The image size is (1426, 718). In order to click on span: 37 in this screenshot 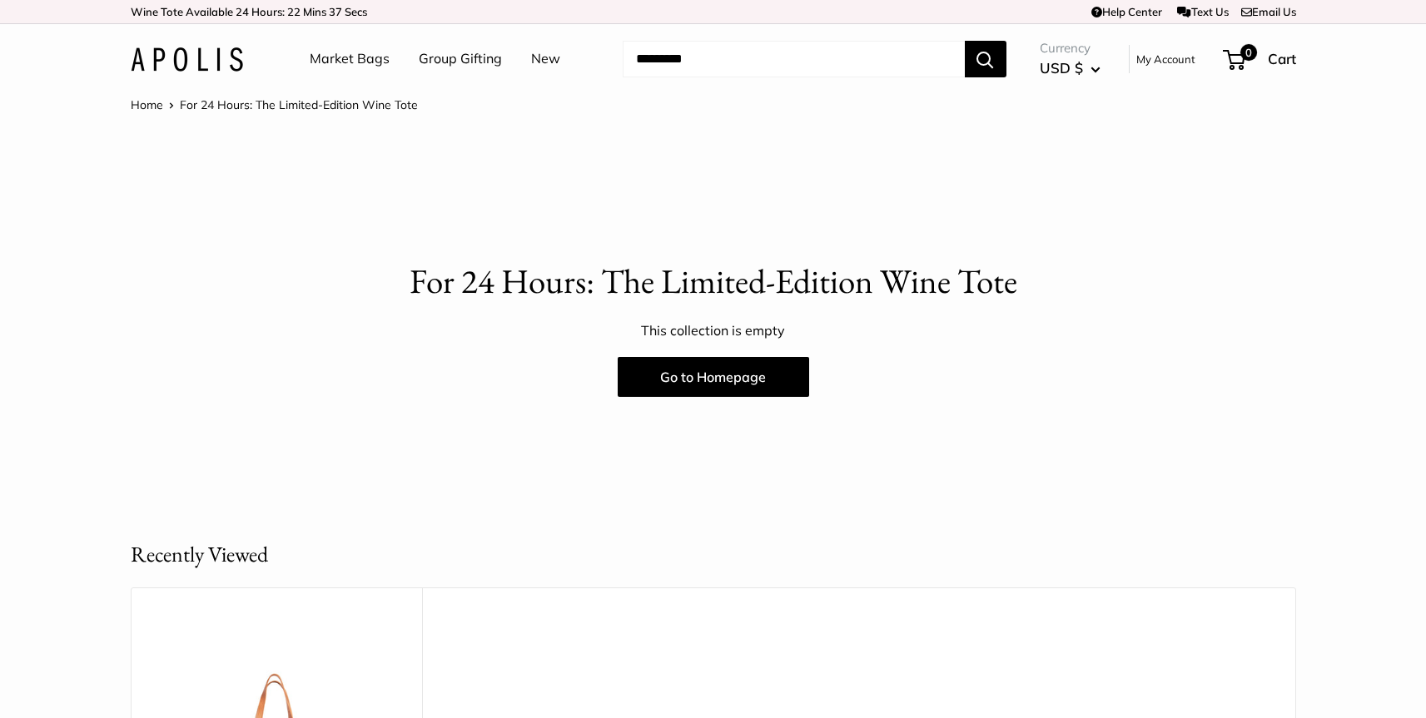, I will do `click(335, 12)`.